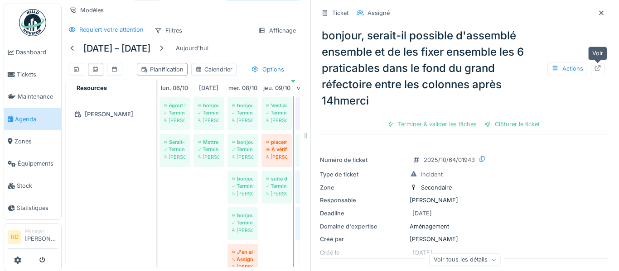 The image size is (619, 271). Describe the element at coordinates (363, 227) in the screenshot. I see `div: Domaine d'expertise` at that location.